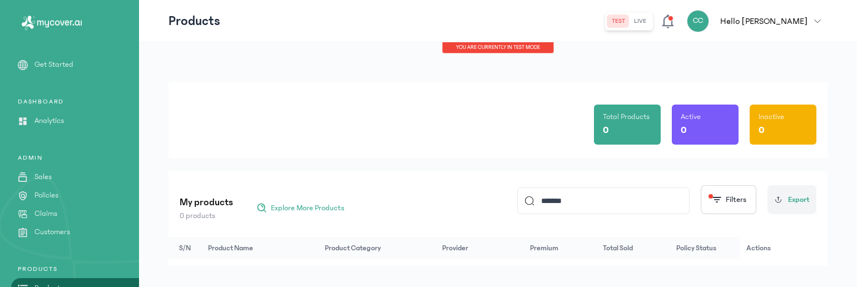  What do you see at coordinates (308, 208) in the screenshot?
I see `span: Explore More Products` at bounding box center [308, 208].